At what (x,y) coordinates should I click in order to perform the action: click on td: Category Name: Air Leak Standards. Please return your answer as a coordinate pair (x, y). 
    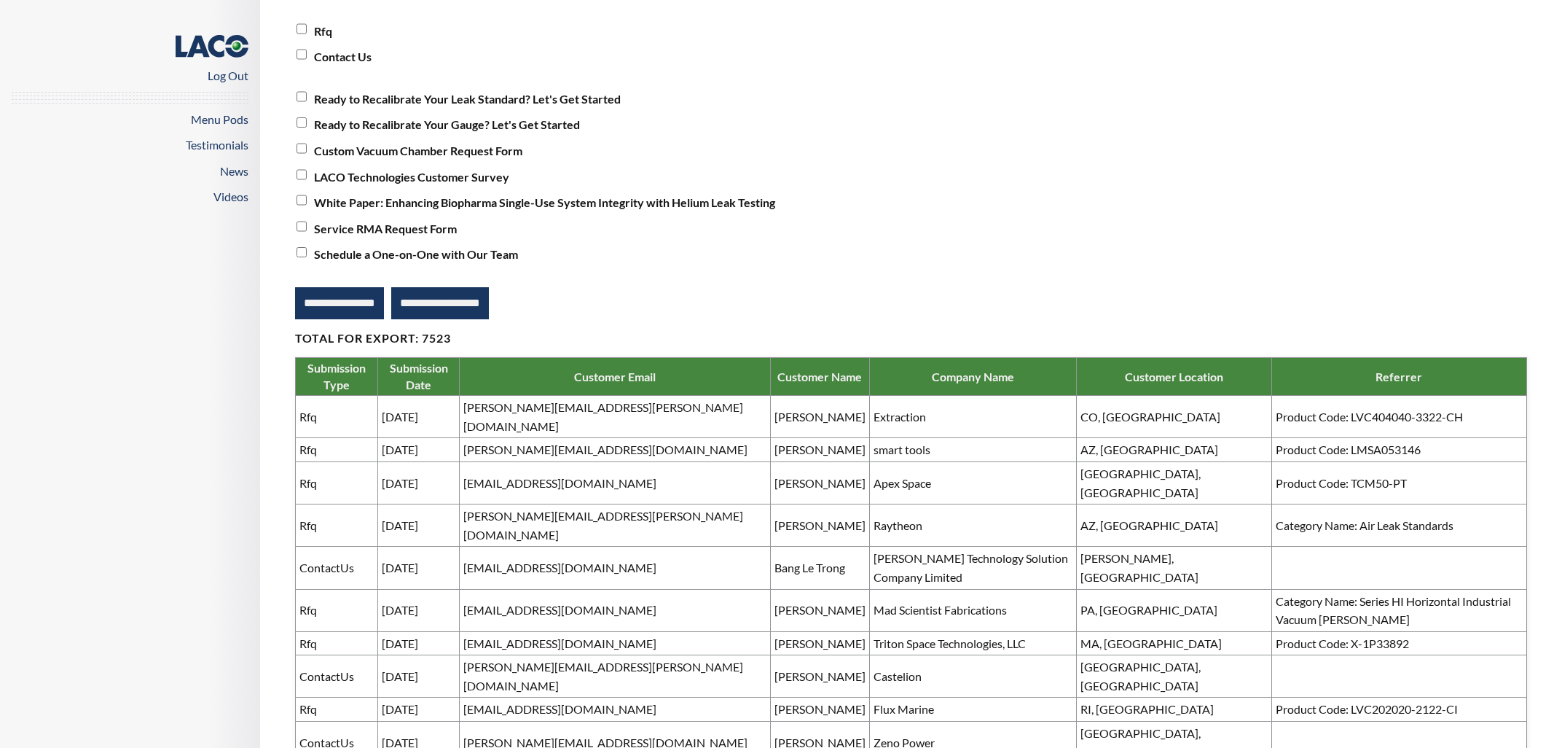
    Looking at the image, I should click on (1399, 525).